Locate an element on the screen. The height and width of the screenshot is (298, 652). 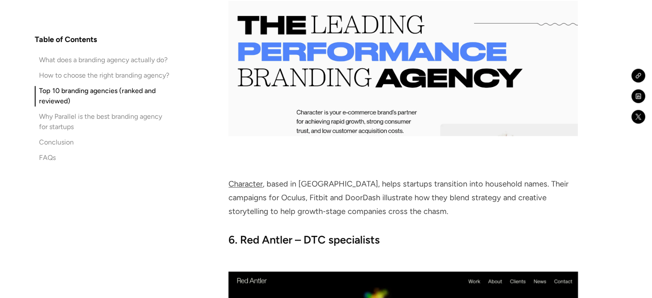
h4: Table of Contents is located at coordinates (66, 39).